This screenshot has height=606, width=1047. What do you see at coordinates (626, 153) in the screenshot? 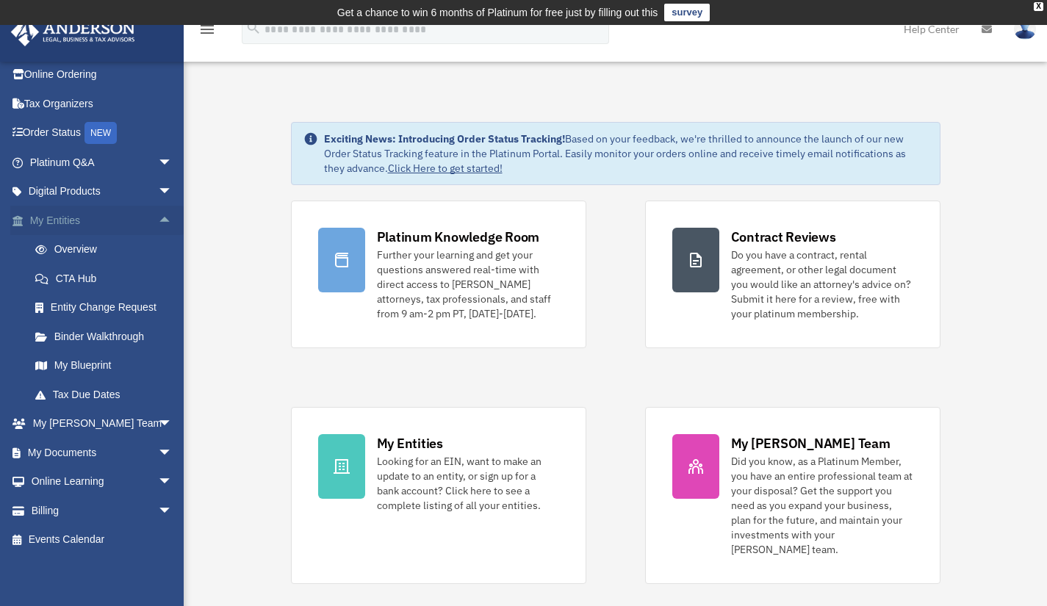
I see `div: Based on your feedback, we're thrilled to announce the launch of our new Order Status Tracking fe...` at bounding box center [626, 153].